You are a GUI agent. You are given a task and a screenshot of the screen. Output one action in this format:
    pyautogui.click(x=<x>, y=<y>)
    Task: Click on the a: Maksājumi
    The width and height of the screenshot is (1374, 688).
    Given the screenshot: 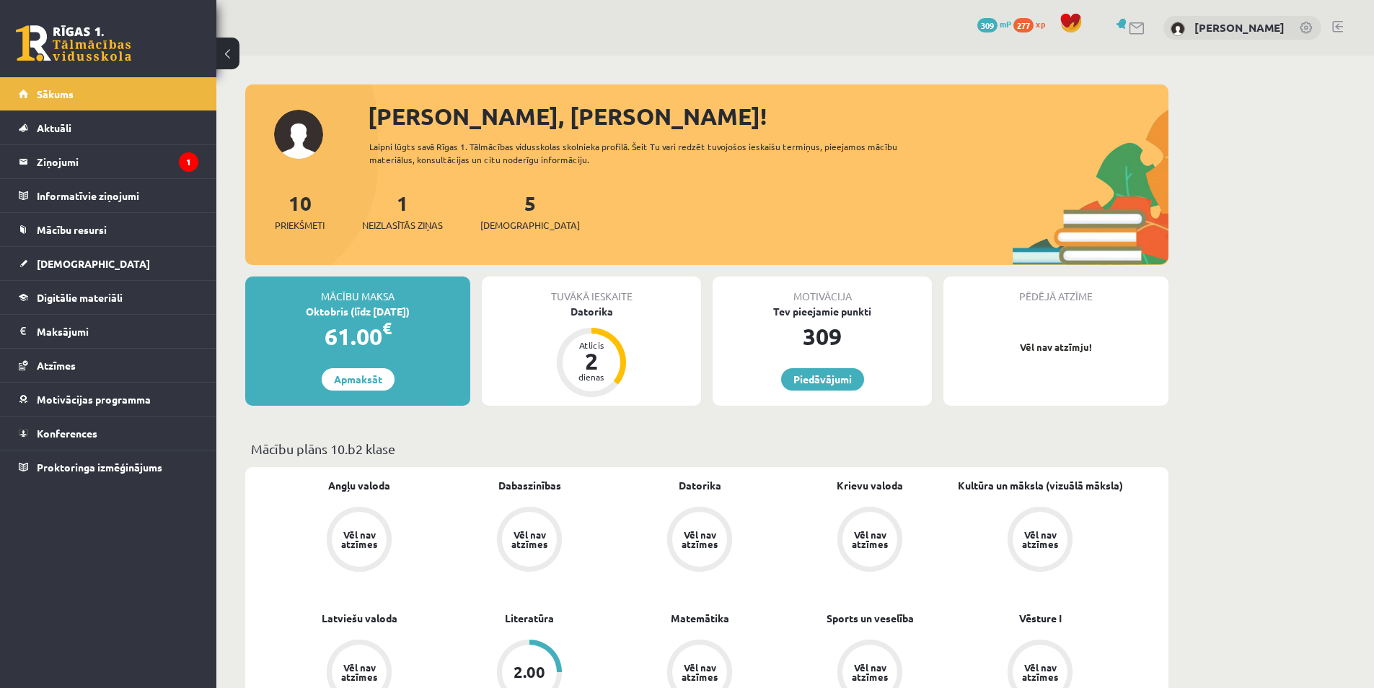 What is the action you would take?
    pyautogui.click(x=108, y=331)
    